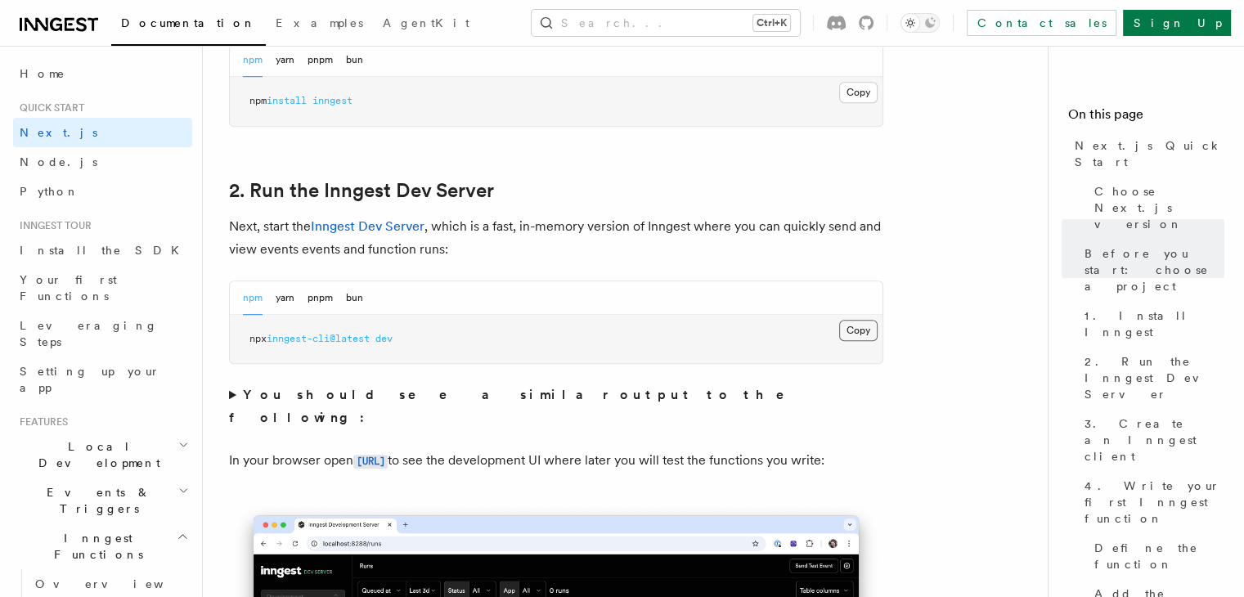 This screenshot has width=1244, height=597. I want to click on p: In your browser open to see the development UI where later you will test the functions you write:, so click(556, 460).